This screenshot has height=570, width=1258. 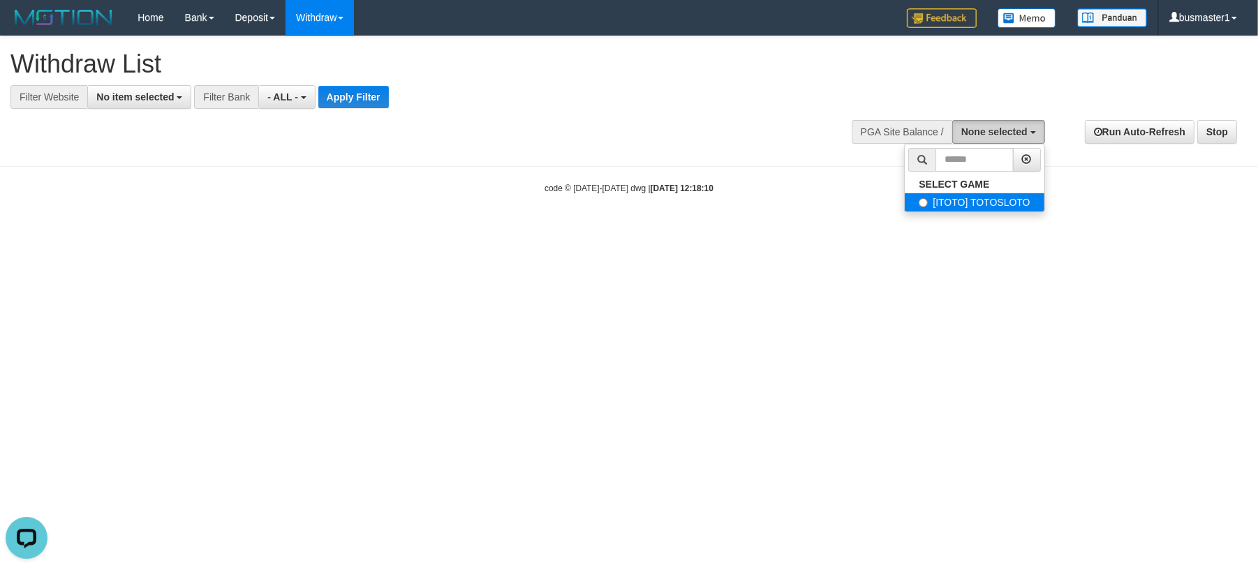 I want to click on button: No item selected, so click(x=139, y=97).